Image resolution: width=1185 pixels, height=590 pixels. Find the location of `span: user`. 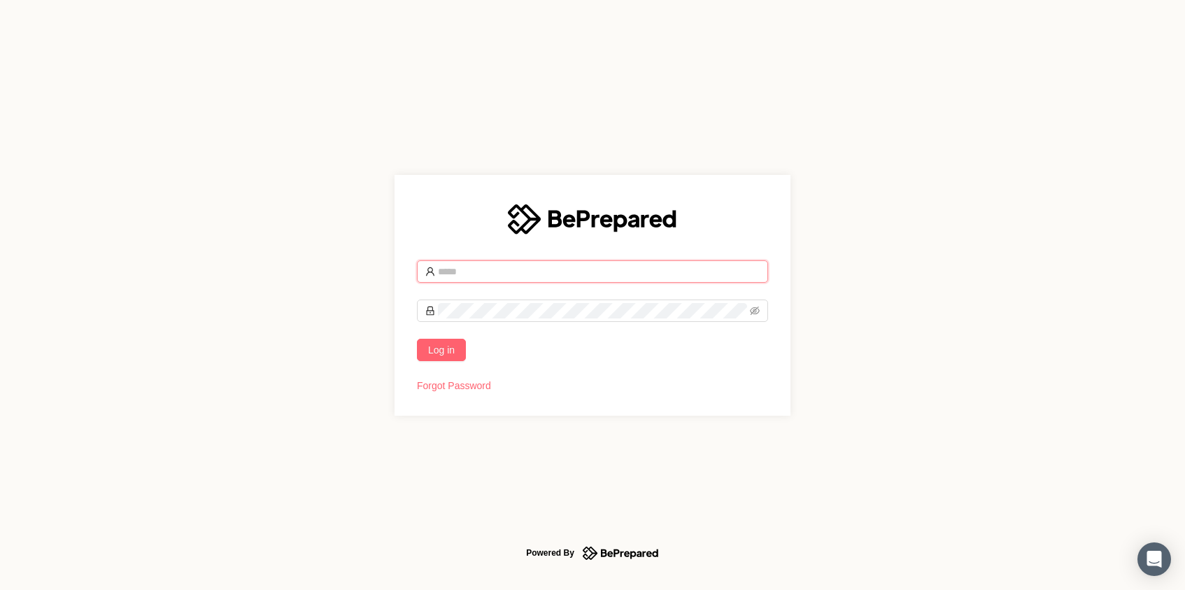

span: user is located at coordinates (430, 271).